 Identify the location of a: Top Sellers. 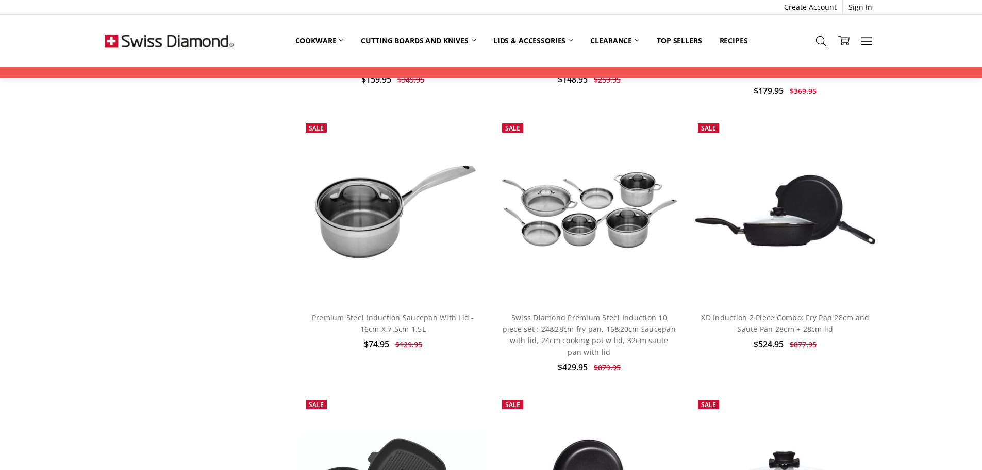
(679, 41).